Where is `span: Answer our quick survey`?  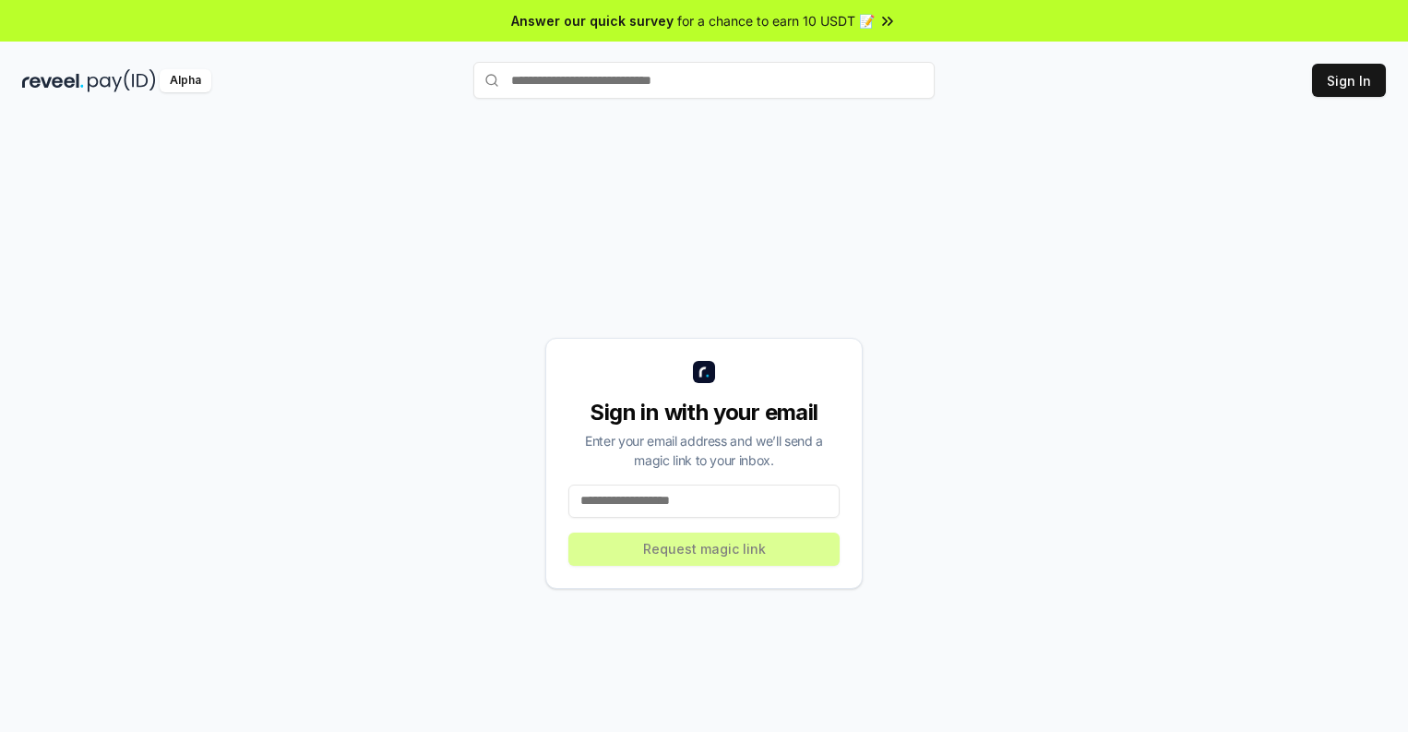
span: Answer our quick survey is located at coordinates (593, 20).